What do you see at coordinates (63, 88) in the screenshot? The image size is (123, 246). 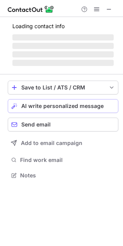 I see `button: save-profile-one-click` at bounding box center [63, 88].